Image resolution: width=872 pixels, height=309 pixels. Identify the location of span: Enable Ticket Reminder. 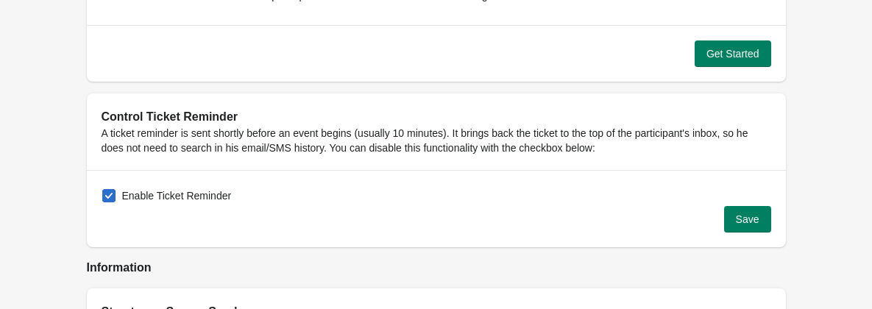
(177, 196).